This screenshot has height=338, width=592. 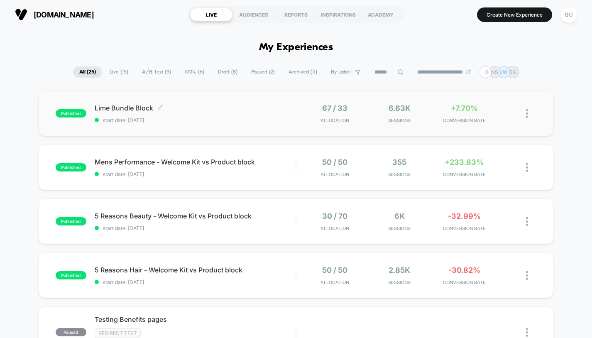 I want to click on h1: My Experiences, so click(x=296, y=47).